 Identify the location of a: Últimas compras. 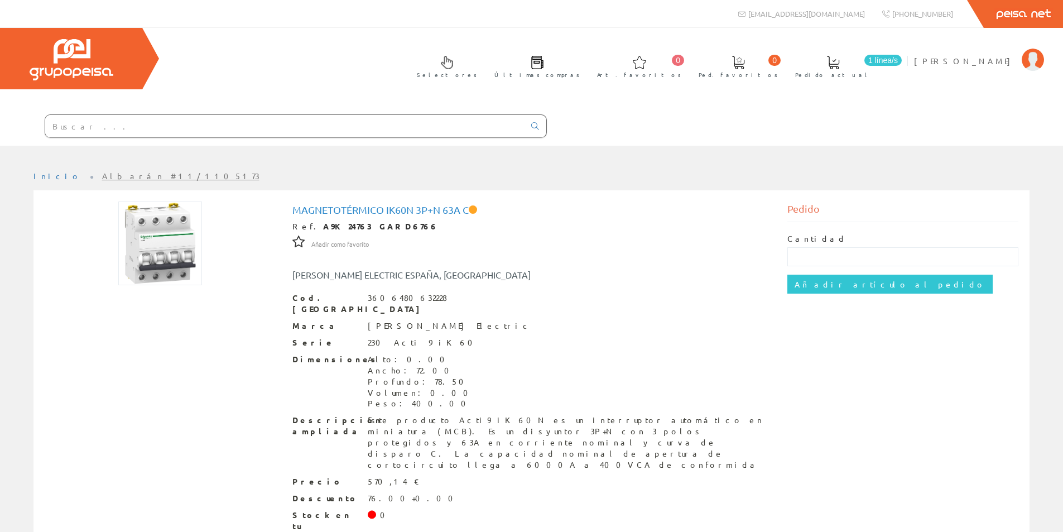
(534, 65).